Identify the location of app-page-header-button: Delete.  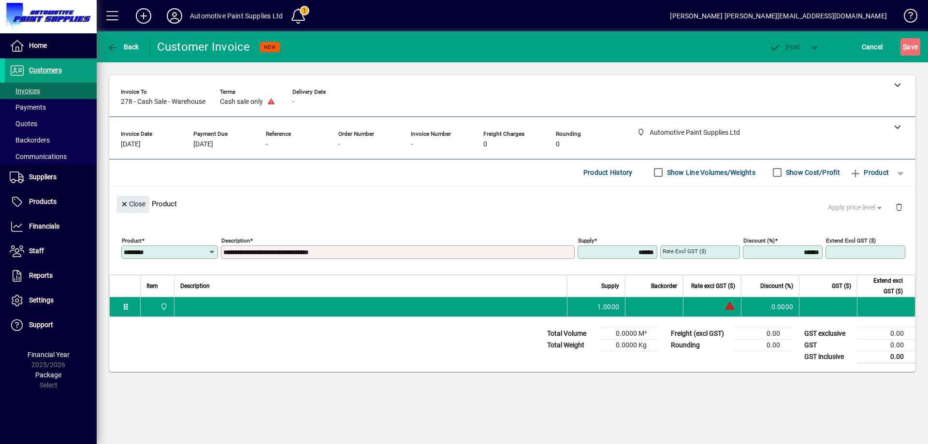
(899, 207).